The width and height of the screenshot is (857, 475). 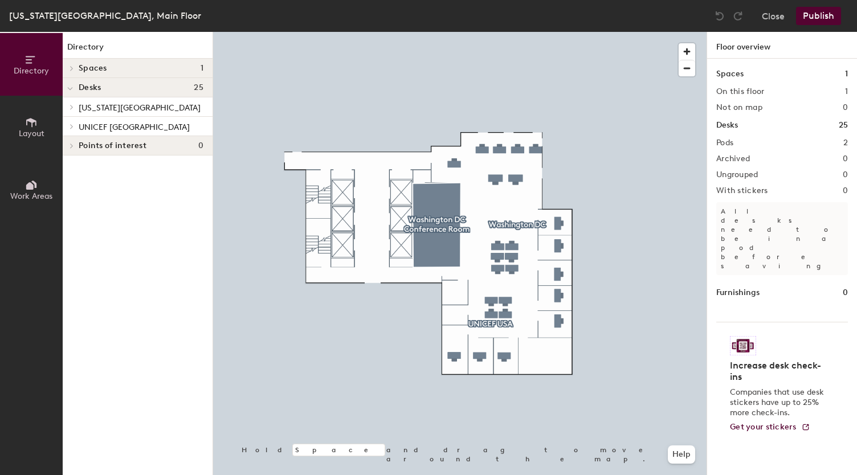 What do you see at coordinates (782, 45) in the screenshot?
I see `h1: Floor overview` at bounding box center [782, 45].